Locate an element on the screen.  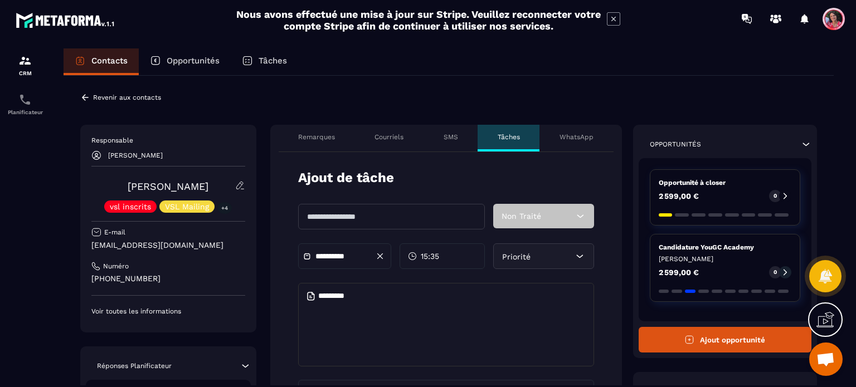
h2: Nous avons effectué une mise à jour sur Stripe. Veuillez reconnecter votre compte Stripe afin de ... is located at coordinates (419, 20).